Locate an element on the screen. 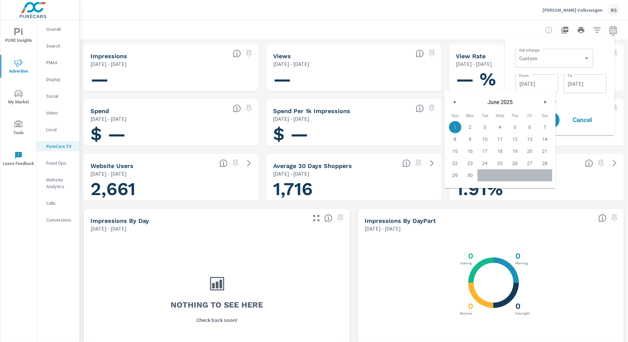  button: Apply Filters is located at coordinates (597, 30).